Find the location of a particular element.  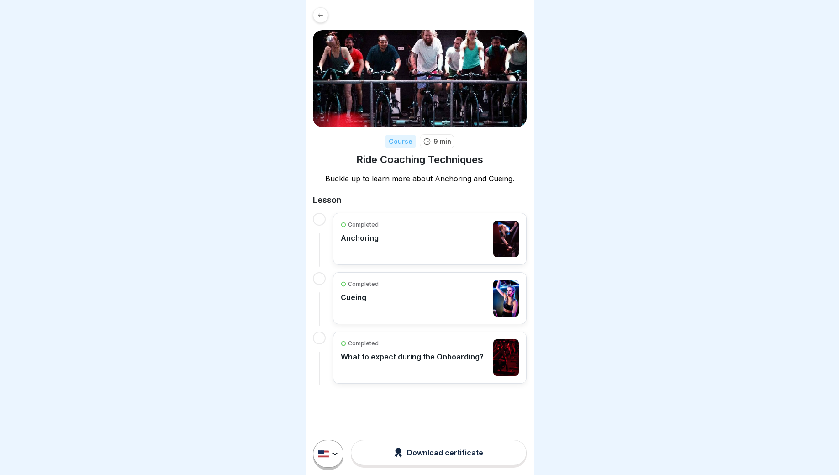

div: Course is located at coordinates (401, 141).